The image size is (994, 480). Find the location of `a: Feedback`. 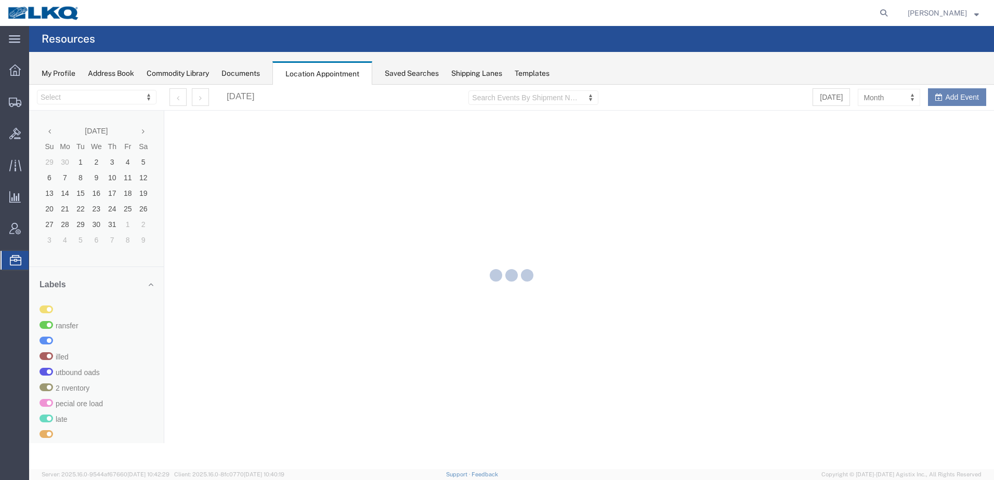

a: Feedback is located at coordinates (485, 475).